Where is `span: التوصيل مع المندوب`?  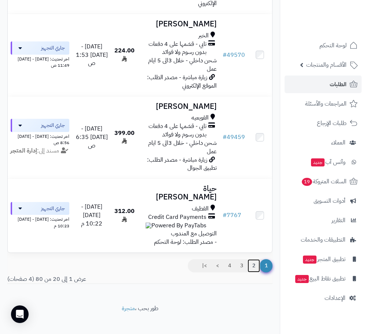 span: التوصيل مع المندوب is located at coordinates (194, 233).